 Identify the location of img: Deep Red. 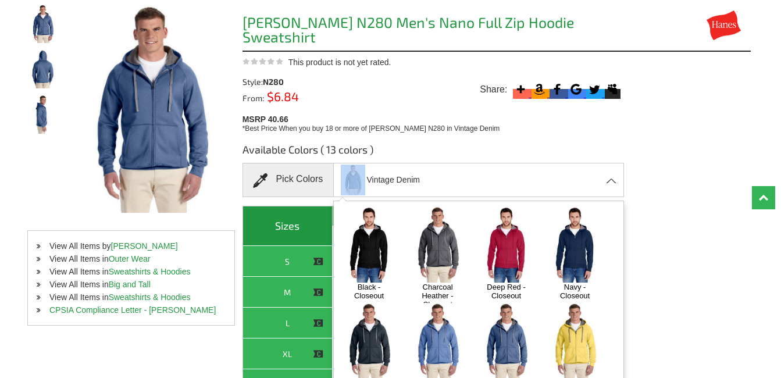
(506, 244).